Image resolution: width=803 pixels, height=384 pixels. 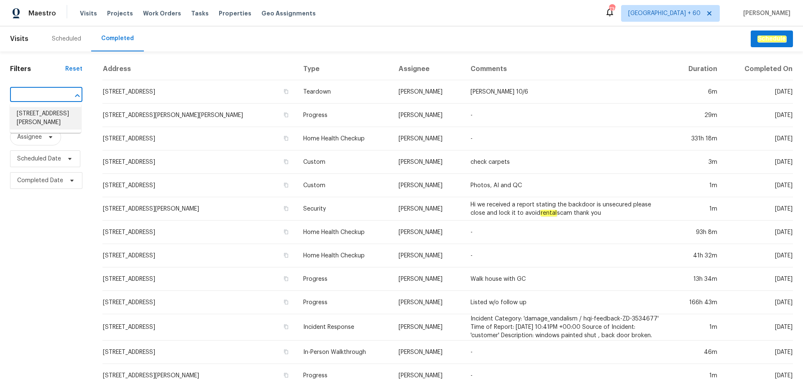 I want to click on th: Duration, so click(x=697, y=69).